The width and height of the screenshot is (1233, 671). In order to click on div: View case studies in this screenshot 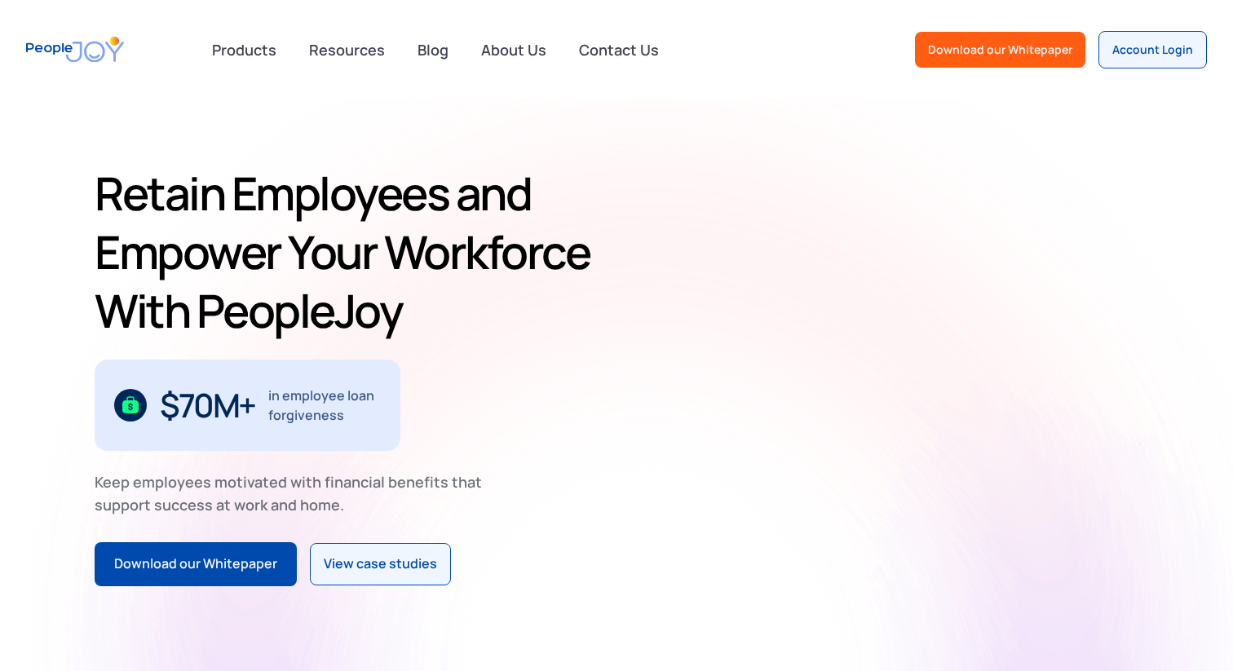, I will do `click(380, 564)`.